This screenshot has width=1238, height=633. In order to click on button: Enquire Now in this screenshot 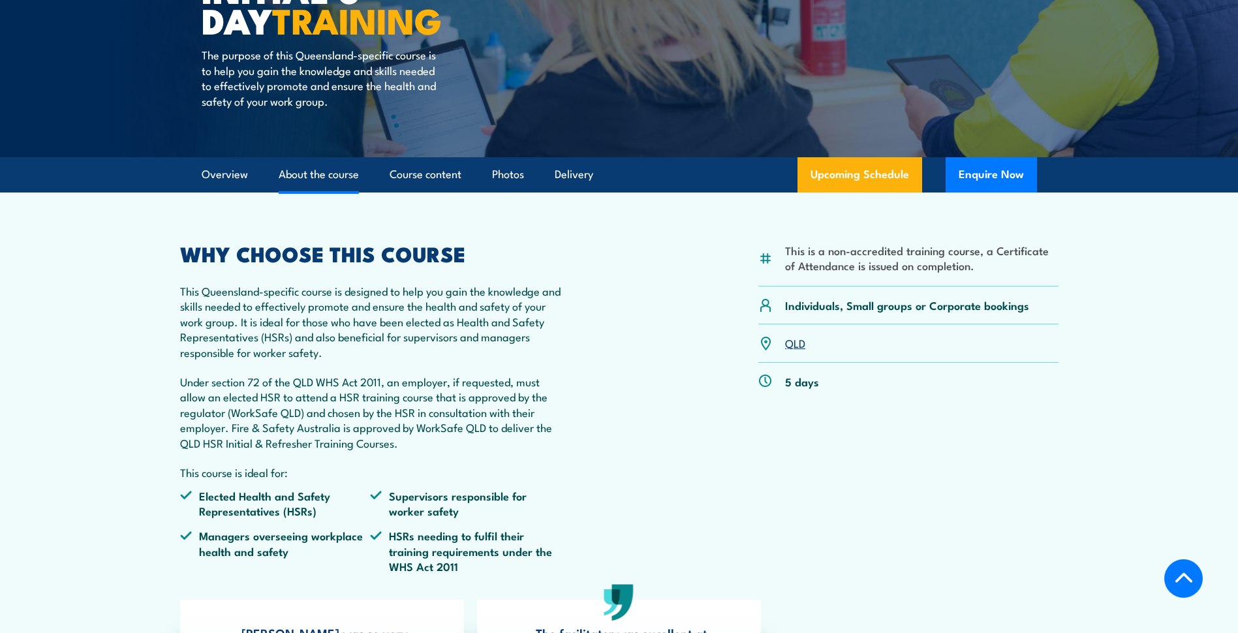, I will do `click(991, 175)`.